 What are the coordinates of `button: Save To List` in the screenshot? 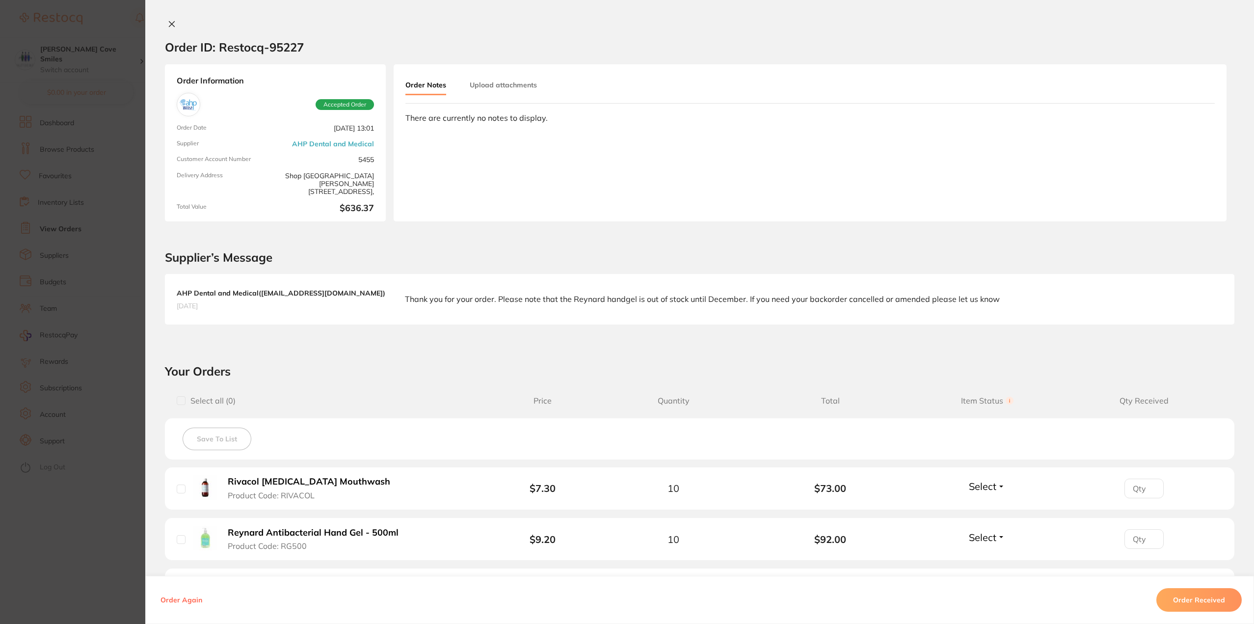 It's located at (217, 439).